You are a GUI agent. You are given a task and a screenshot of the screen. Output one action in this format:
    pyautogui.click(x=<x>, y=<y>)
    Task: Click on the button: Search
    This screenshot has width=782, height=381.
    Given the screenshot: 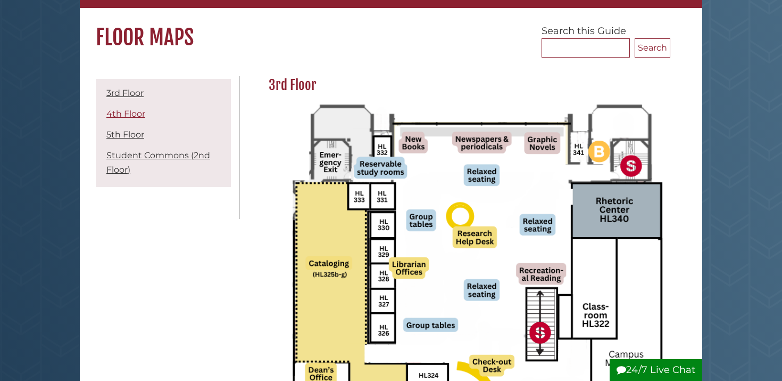 What is the action you would take?
    pyautogui.click(x=653, y=48)
    